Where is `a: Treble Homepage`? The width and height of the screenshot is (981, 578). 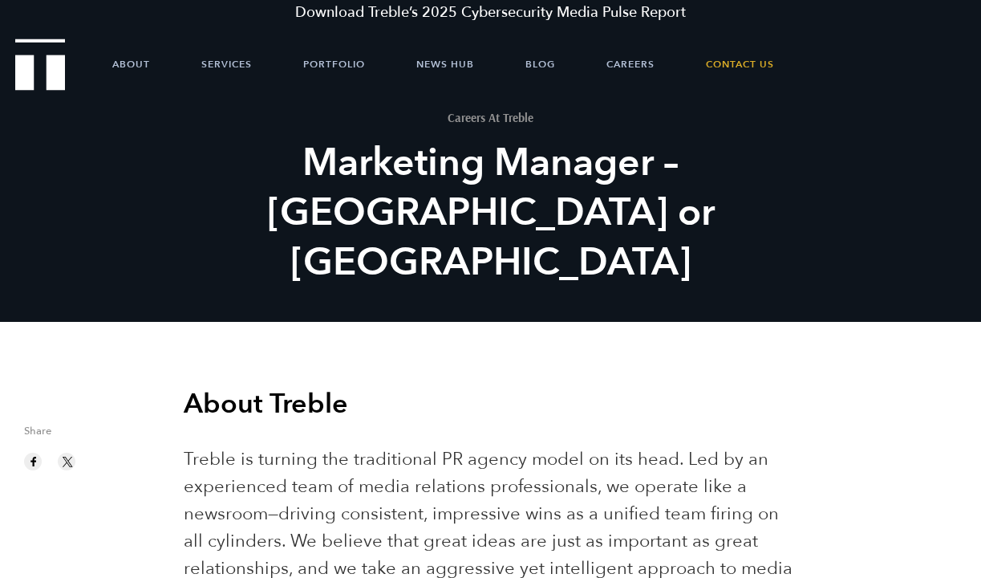 a: Treble Homepage is located at coordinates (40, 64).